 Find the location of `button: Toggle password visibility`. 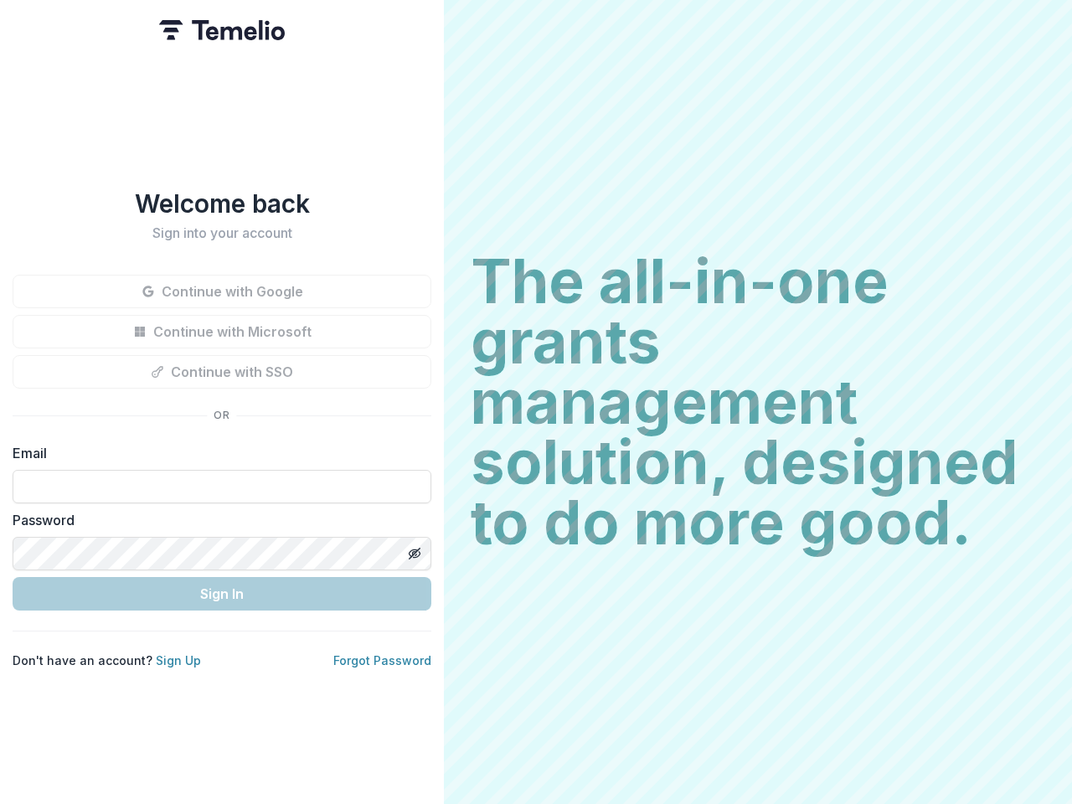

button: Toggle password visibility is located at coordinates (414, 553).